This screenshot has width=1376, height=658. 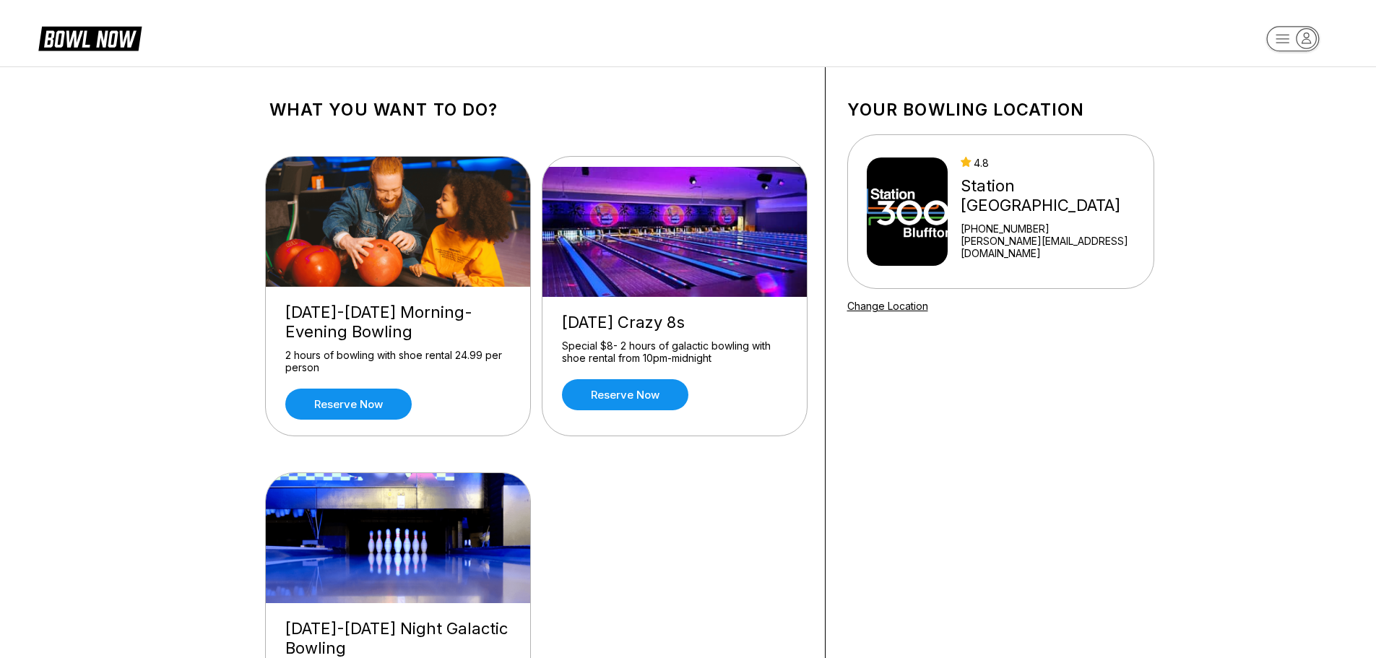 What do you see at coordinates (676, 232) in the screenshot?
I see `img: Thursday Crazy 8s` at bounding box center [676, 232].